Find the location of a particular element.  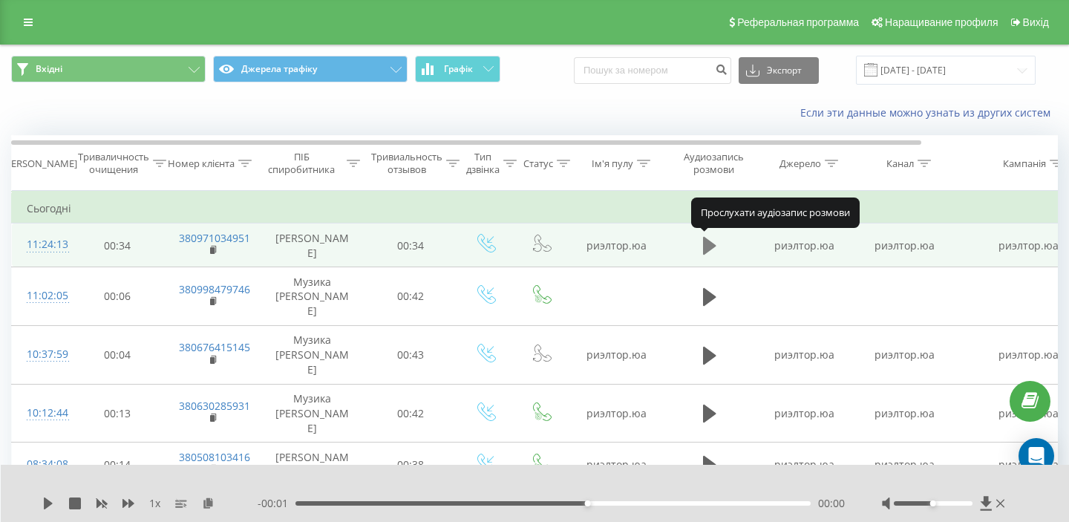

font: 1 is located at coordinates (152, 503).